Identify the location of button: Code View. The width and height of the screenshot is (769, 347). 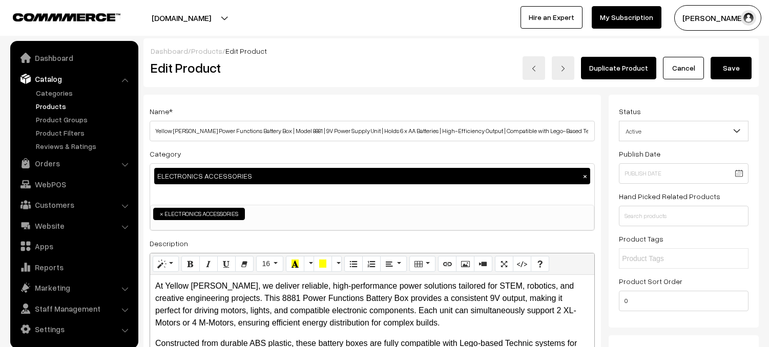
(522, 264).